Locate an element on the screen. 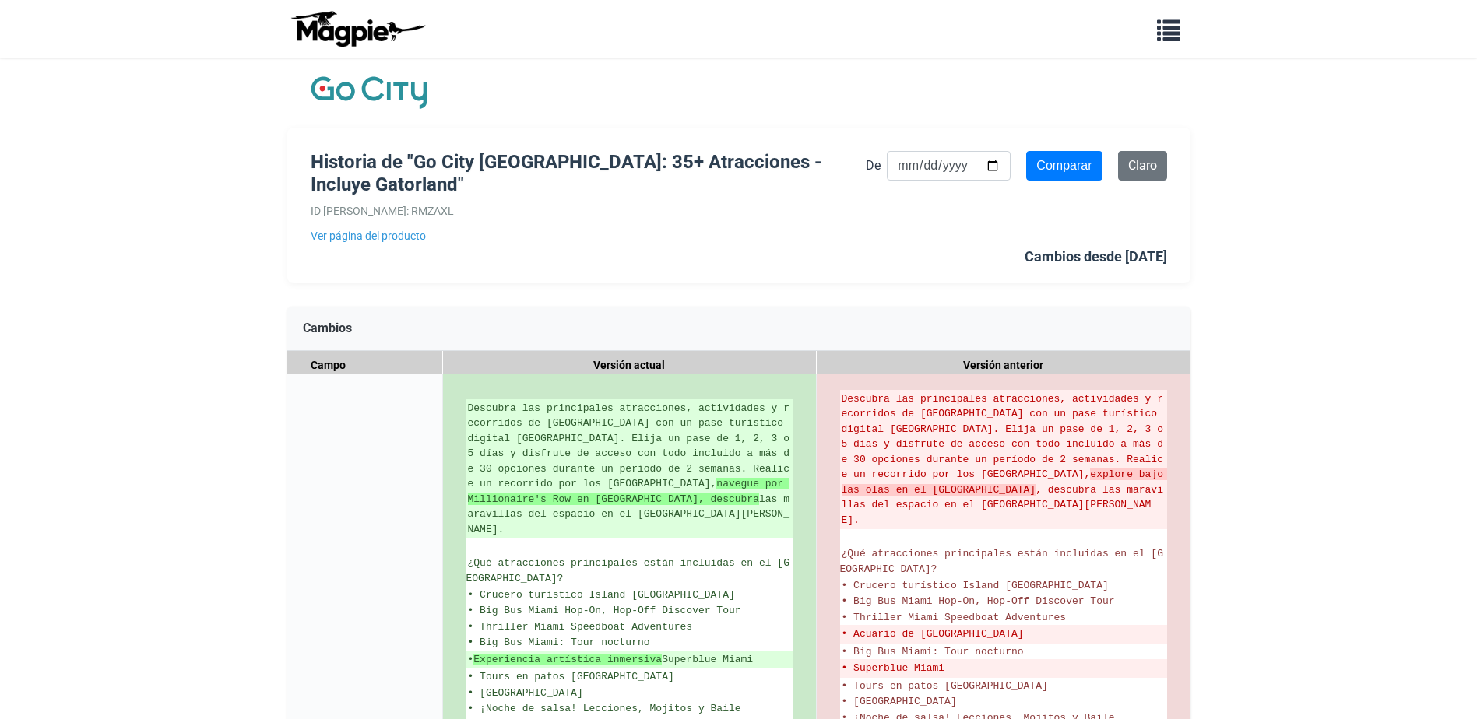 The image size is (1477, 719). span: • ¡Noche de salsa! Lecciones, Mojitos y Baile is located at coordinates (604, 709).